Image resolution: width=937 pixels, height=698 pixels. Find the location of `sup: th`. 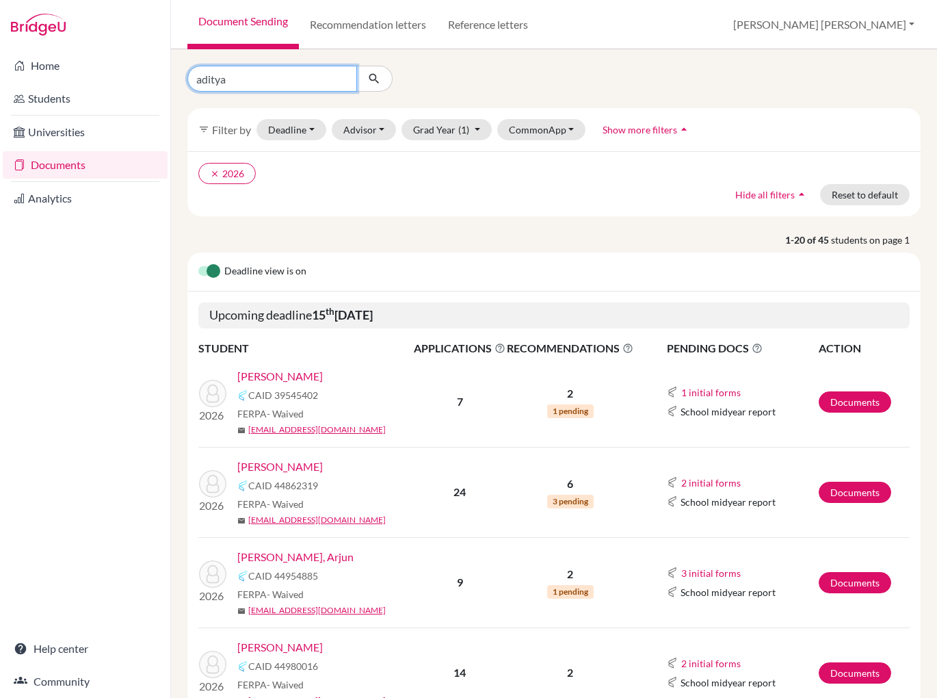

sup: th is located at coordinates (330, 311).